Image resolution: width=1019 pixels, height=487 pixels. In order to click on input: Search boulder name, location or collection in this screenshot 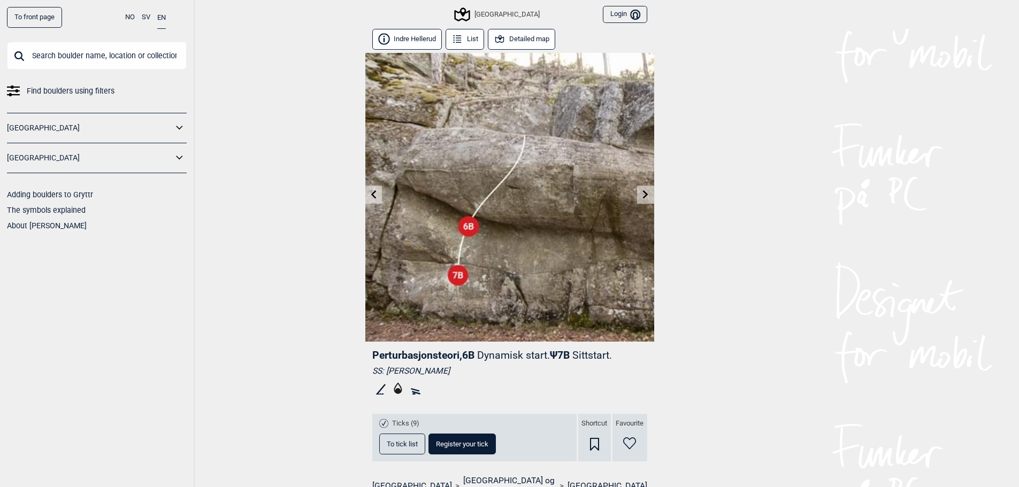, I will do `click(97, 56)`.